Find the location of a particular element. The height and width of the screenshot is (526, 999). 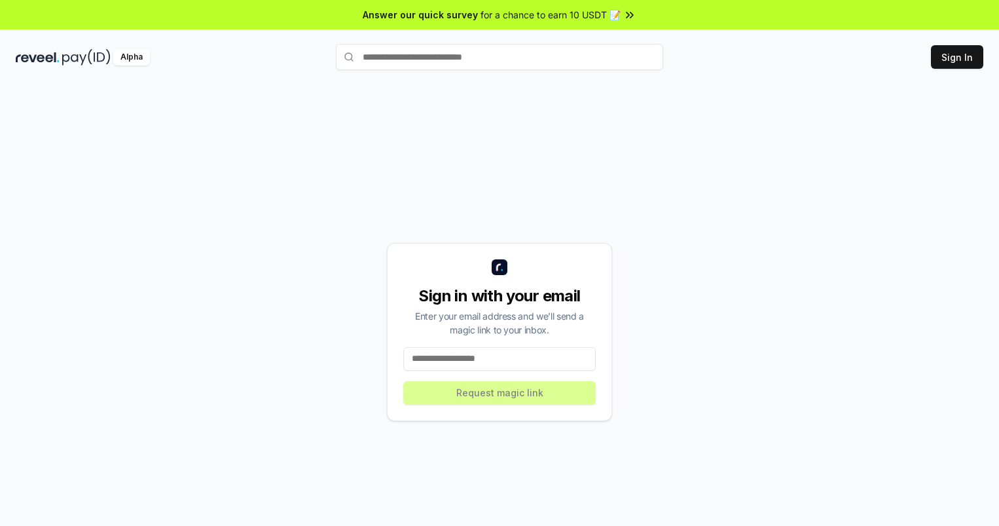

div: Alpha is located at coordinates (132, 57).